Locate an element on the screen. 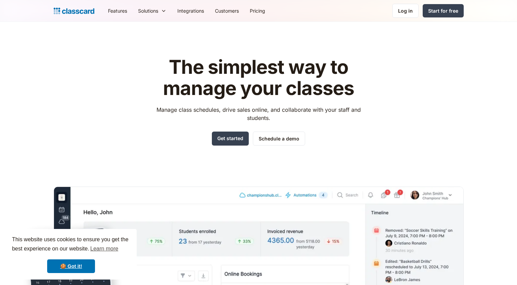 The image size is (517, 285). a: Pricing is located at coordinates (257, 11).